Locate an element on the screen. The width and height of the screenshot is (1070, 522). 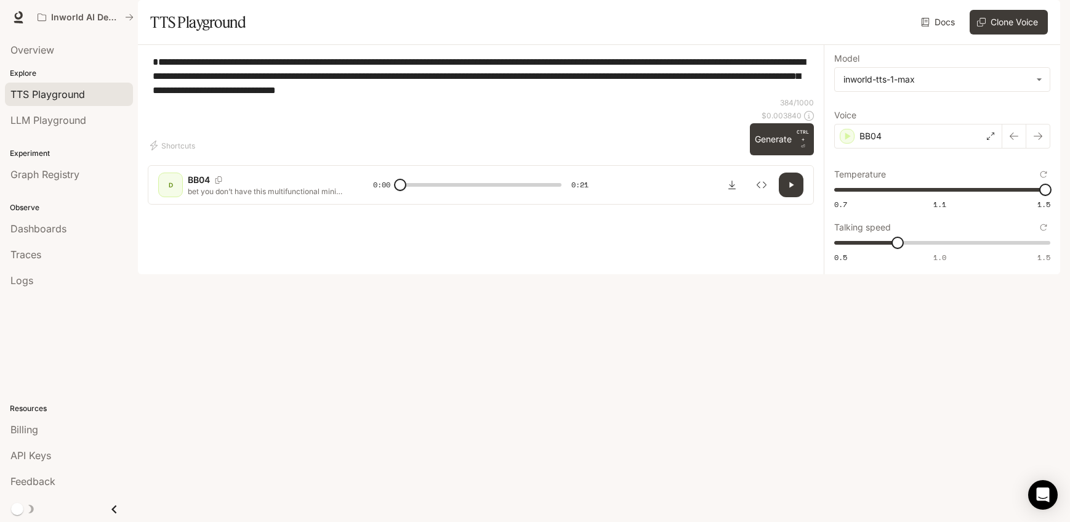
button: Shortcuts is located at coordinates (174, 145).